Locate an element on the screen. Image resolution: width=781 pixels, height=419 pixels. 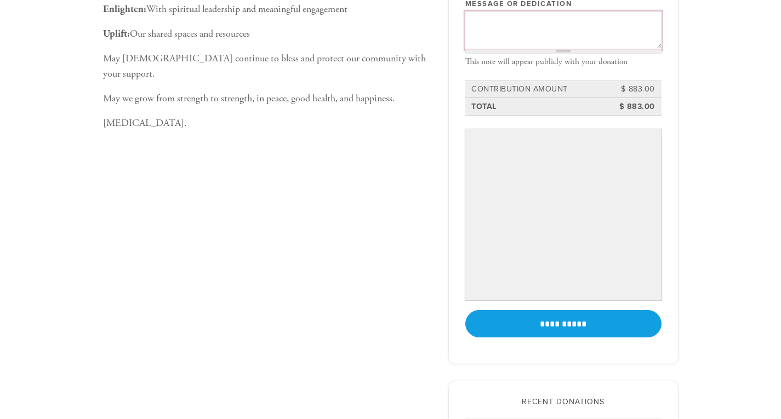
b: Uplift: is located at coordinates (116, 33).